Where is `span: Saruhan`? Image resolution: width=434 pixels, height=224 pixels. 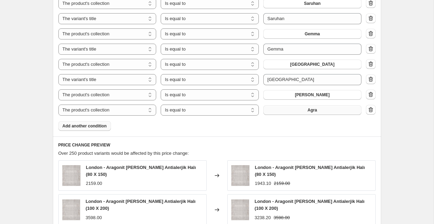 span: Saruhan is located at coordinates (312, 3).